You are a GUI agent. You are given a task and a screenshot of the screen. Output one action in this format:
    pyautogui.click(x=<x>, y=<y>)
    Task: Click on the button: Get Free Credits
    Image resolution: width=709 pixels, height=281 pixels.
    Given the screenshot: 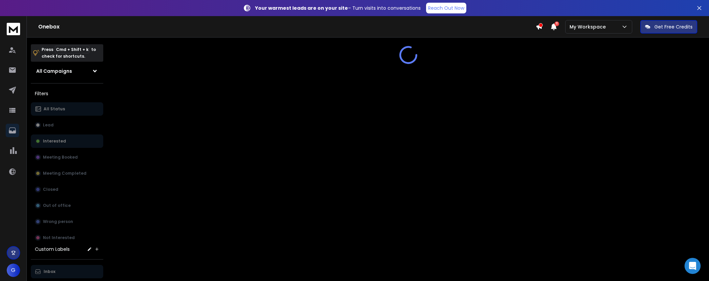 What is the action you would take?
    pyautogui.click(x=669, y=27)
    